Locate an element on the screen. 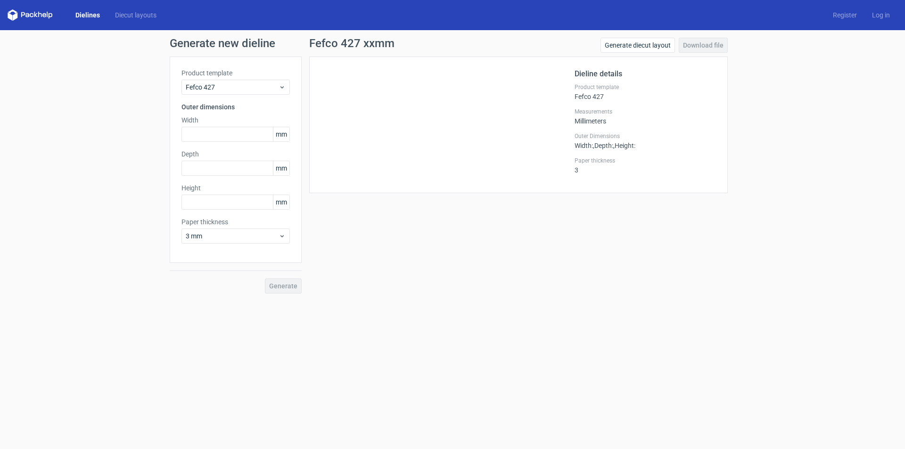 The image size is (905, 449). span: , Depth : is located at coordinates (603, 146).